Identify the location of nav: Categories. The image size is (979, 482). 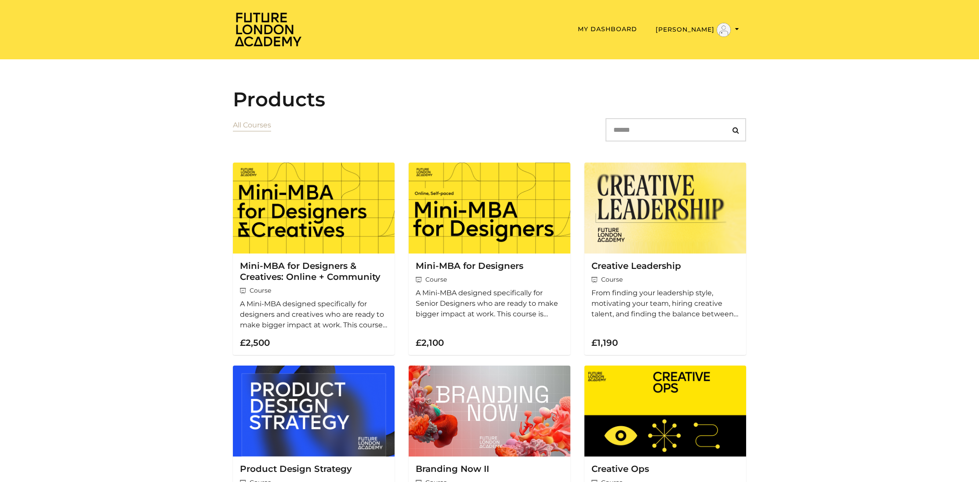
(252, 133).